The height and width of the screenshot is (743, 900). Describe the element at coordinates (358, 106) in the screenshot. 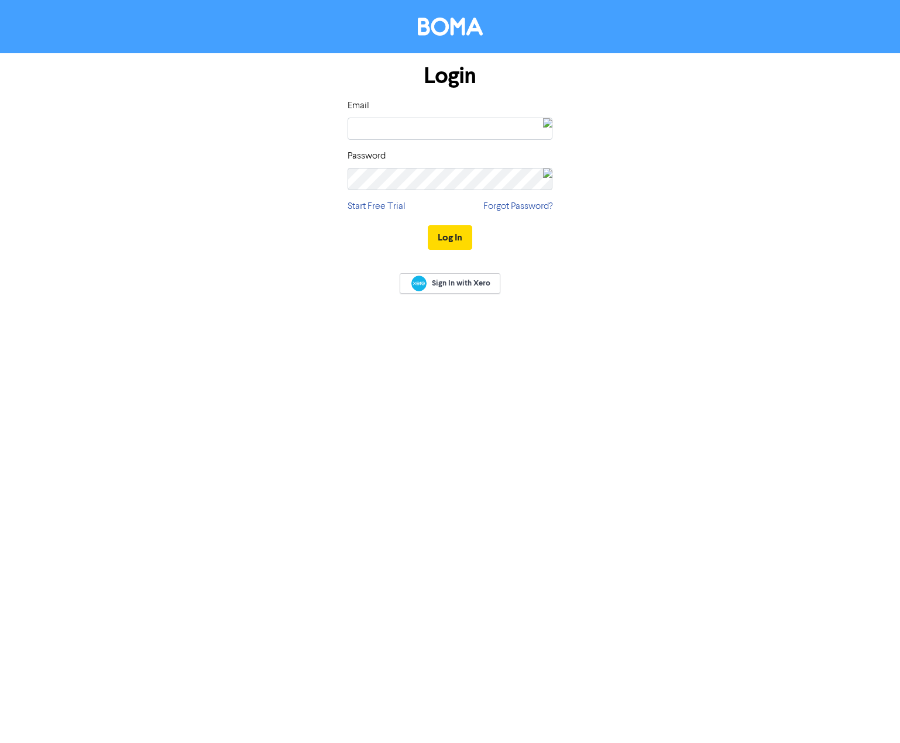

I see `label: Email` at that location.